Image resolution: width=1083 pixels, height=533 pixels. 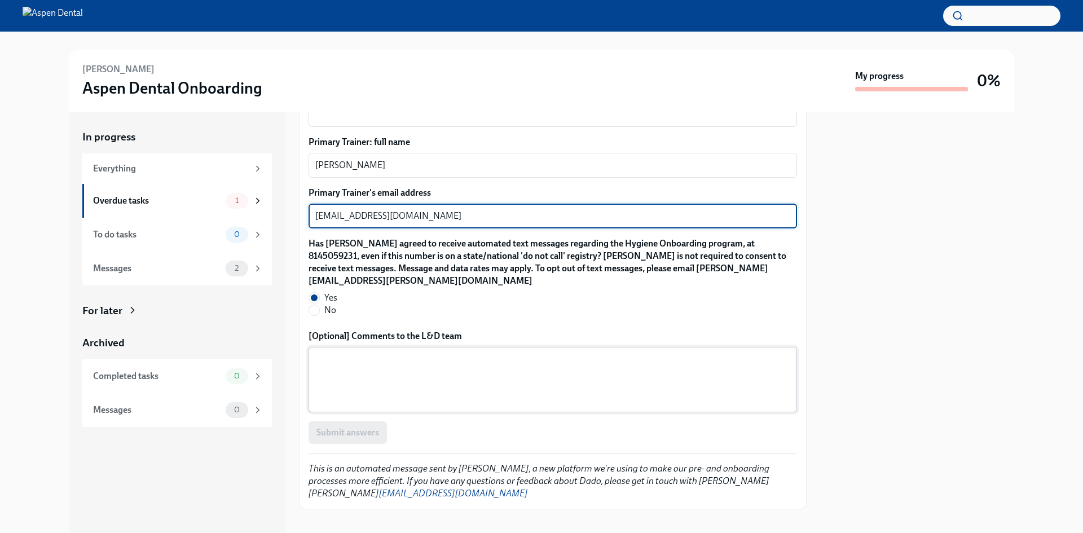 What do you see at coordinates (177, 376) in the screenshot?
I see `a: Completed tasks0` at bounding box center [177, 376].